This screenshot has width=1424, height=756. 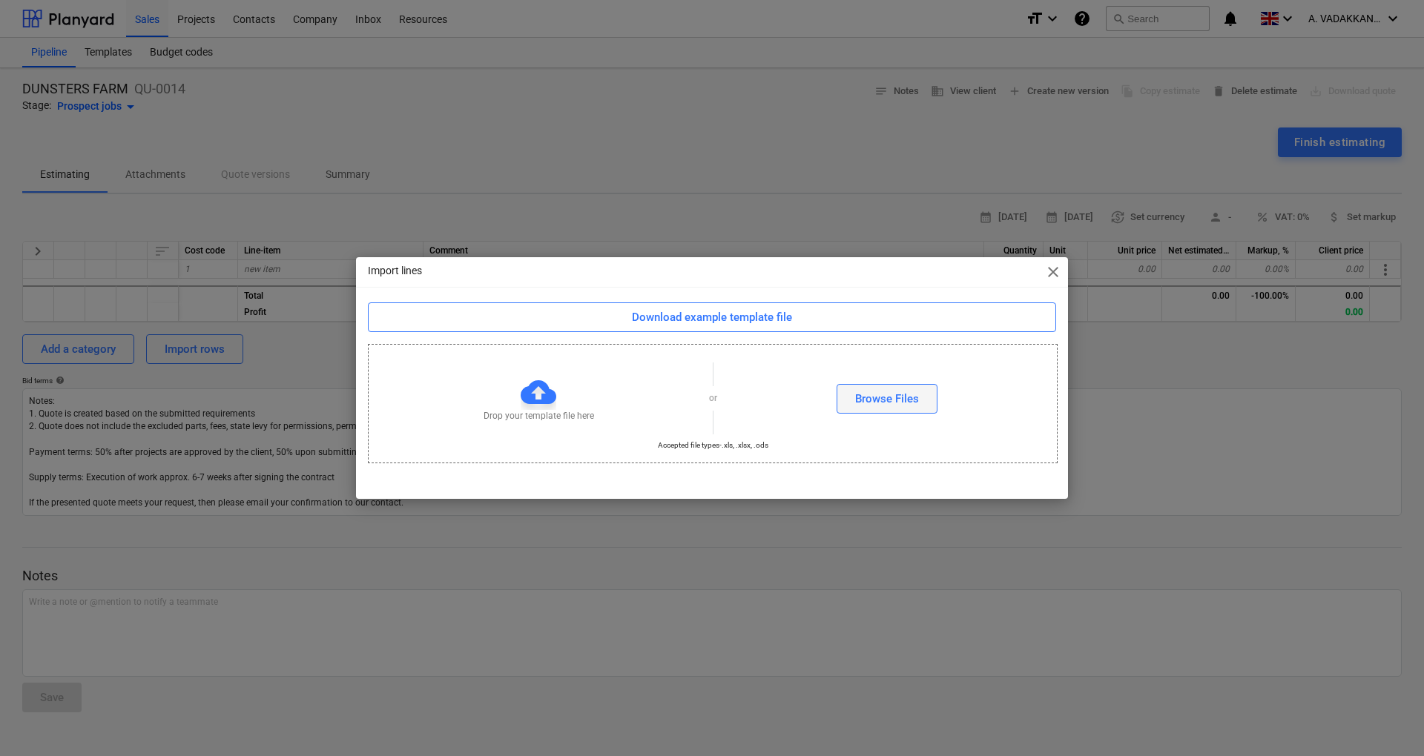 What do you see at coordinates (713, 403) in the screenshot?
I see `div: Drop your template file hereorBrowse FilesAccepted file types-.xls, .xlsx, .ods` at bounding box center [713, 403].